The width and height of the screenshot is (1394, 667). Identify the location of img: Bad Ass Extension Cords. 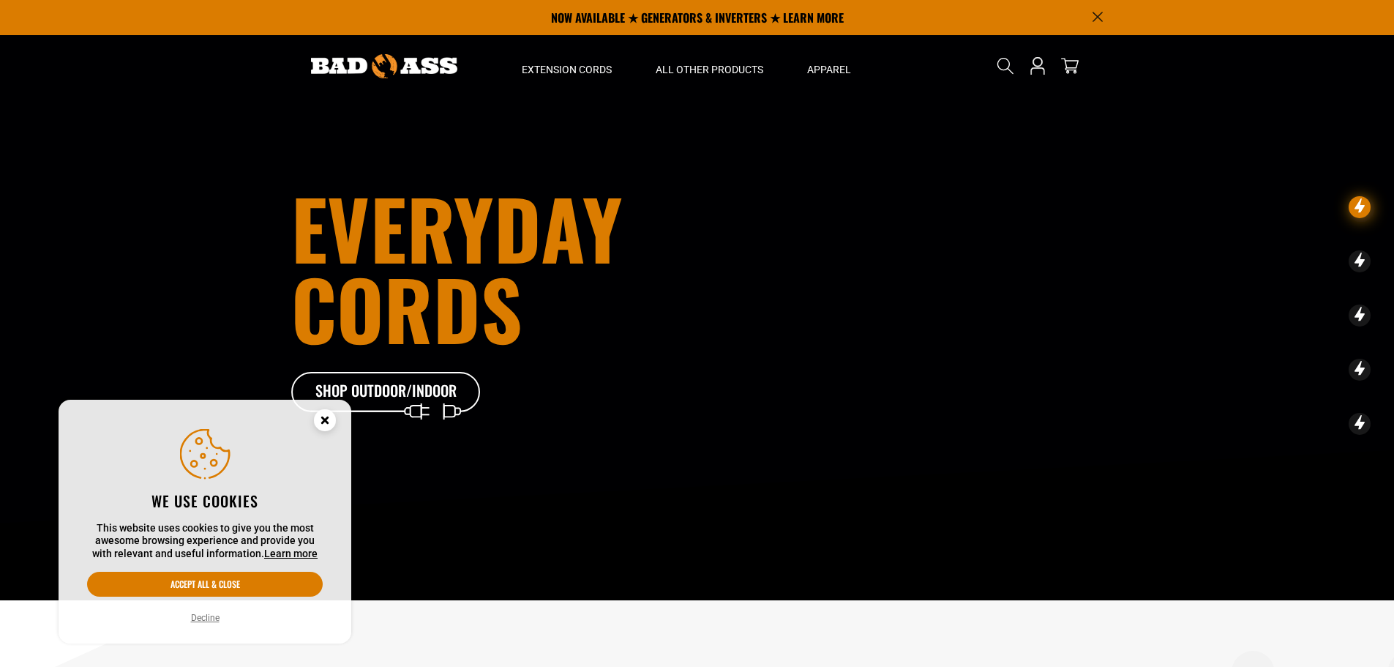
(384, 66).